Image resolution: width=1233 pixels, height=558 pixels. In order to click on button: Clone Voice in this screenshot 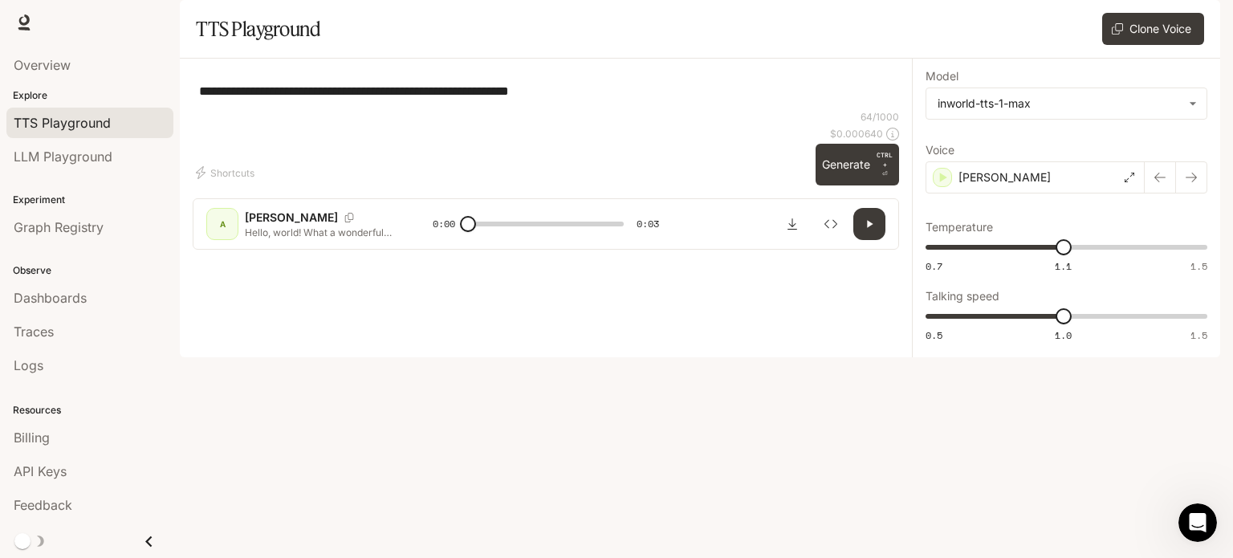, I will do `click(1153, 29)`.